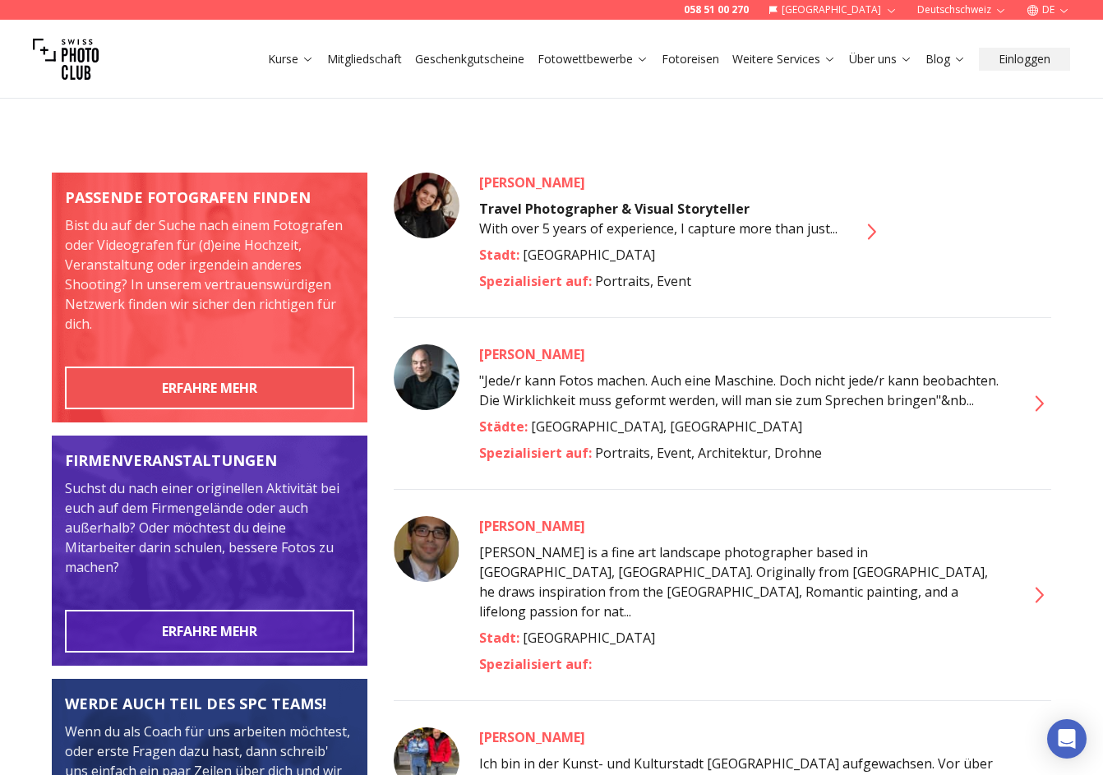 Image resolution: width=1103 pixels, height=775 pixels. I want to click on button: Fotowettbewerbe, so click(592, 59).